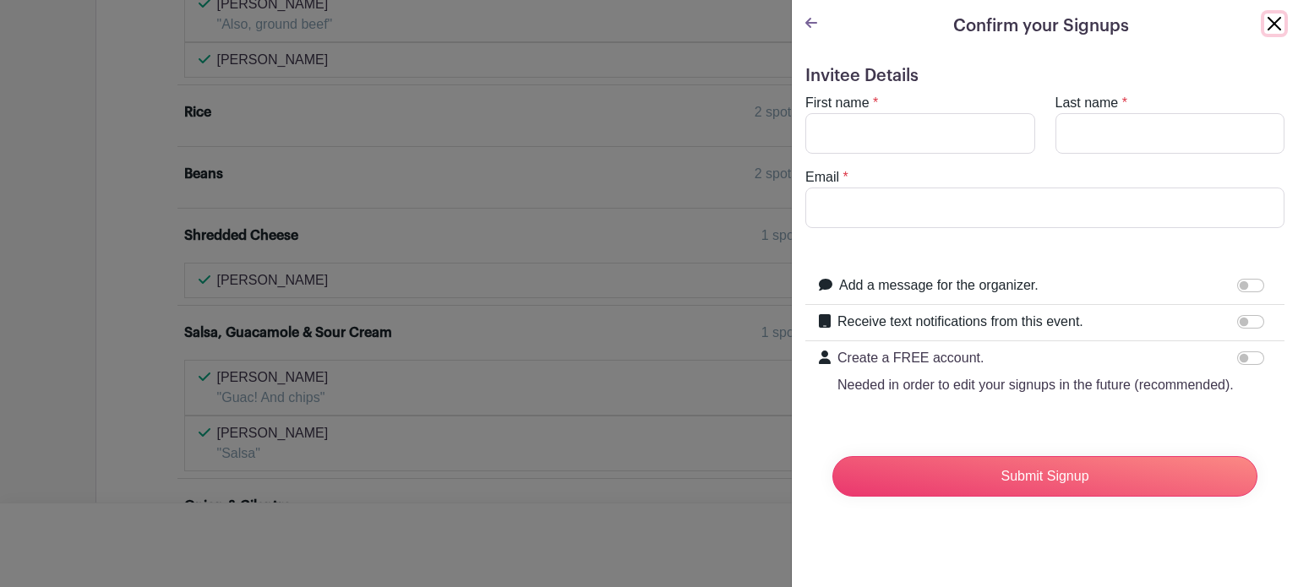  What do you see at coordinates (1045, 477) in the screenshot?
I see `input: Submit Signup` at bounding box center [1045, 477].